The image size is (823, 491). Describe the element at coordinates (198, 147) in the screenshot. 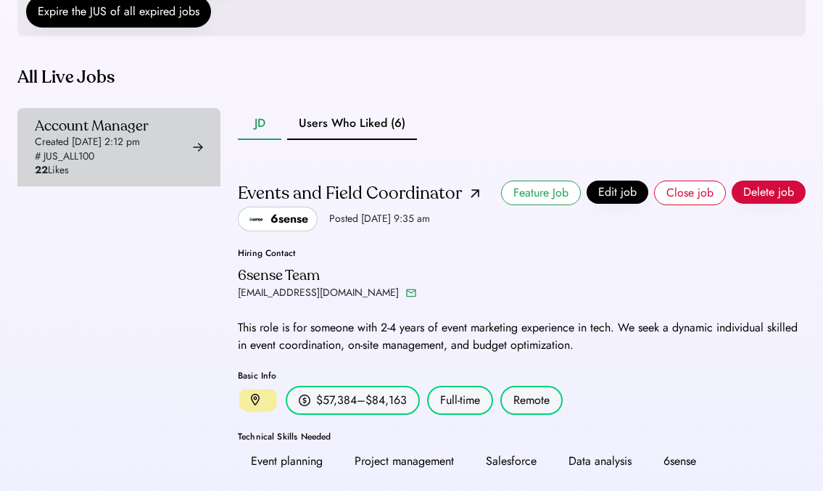

I see `img: arrow-right-black.svg` at that location.